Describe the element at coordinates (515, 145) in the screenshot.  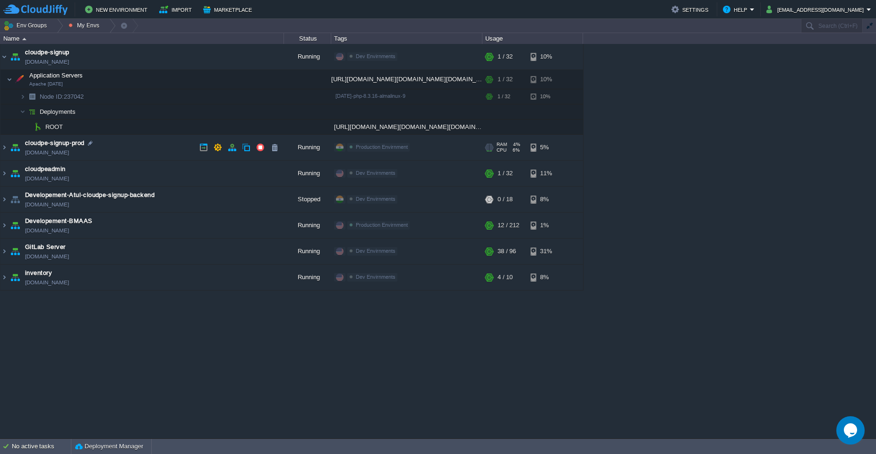
I see `span: 4%` at that location.